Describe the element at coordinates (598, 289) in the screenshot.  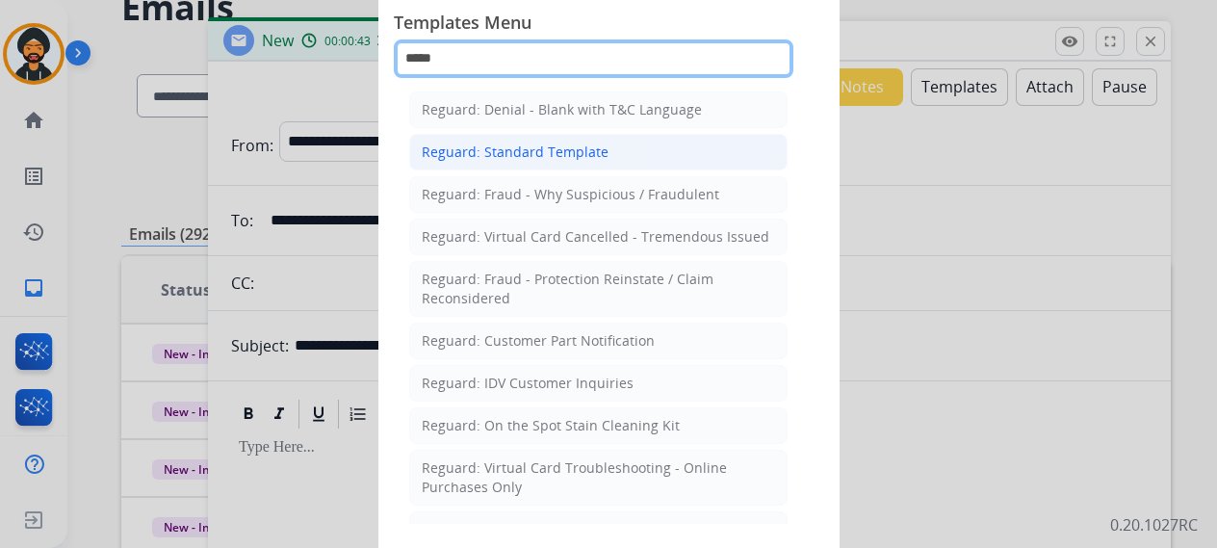
I see `div: Reguard: Fraud - Protection Reinstate / Claim Reconsidered` at that location.